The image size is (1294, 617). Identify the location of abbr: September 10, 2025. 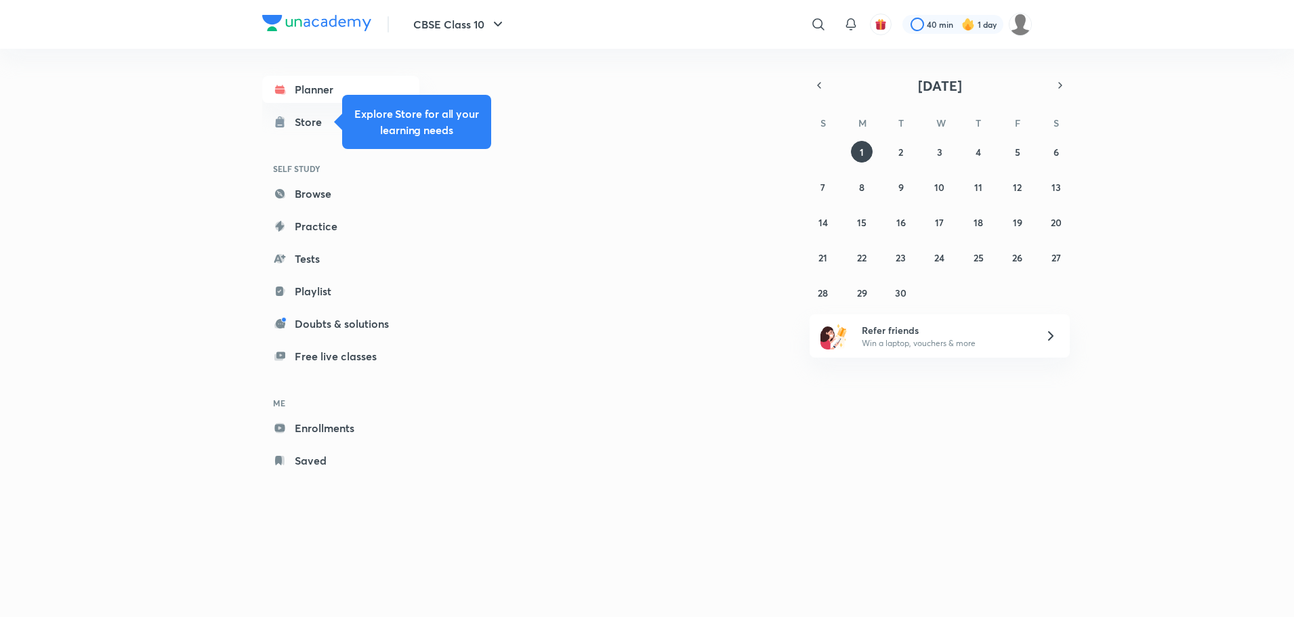
(939, 187).